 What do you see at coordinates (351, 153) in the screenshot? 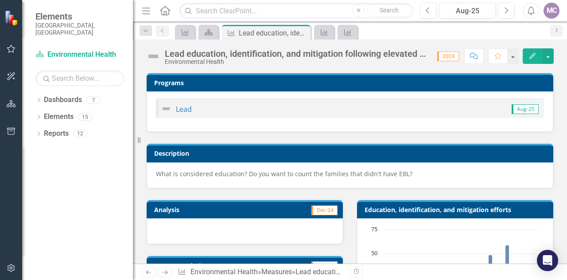
I see `h3: Description` at bounding box center [351, 153].